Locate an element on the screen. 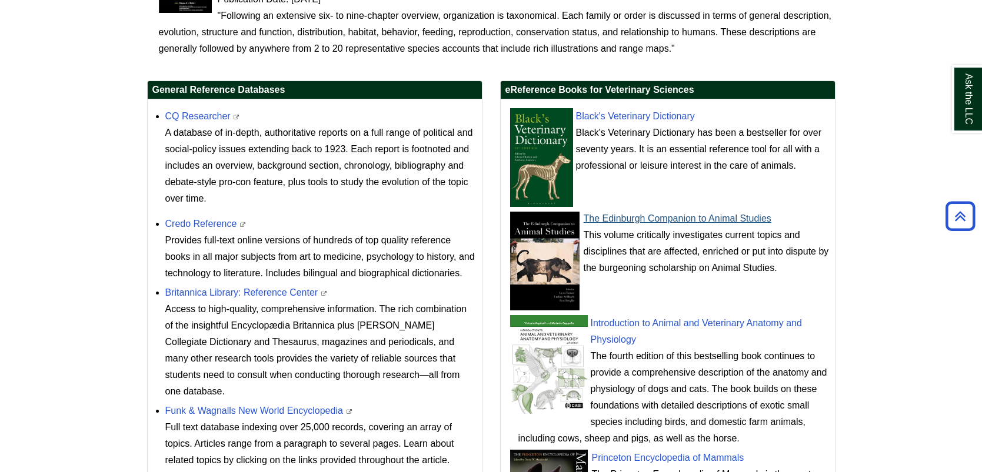 This screenshot has width=982, height=472. a: Princeton Encyclopedia of Mammals is located at coordinates (667, 458).